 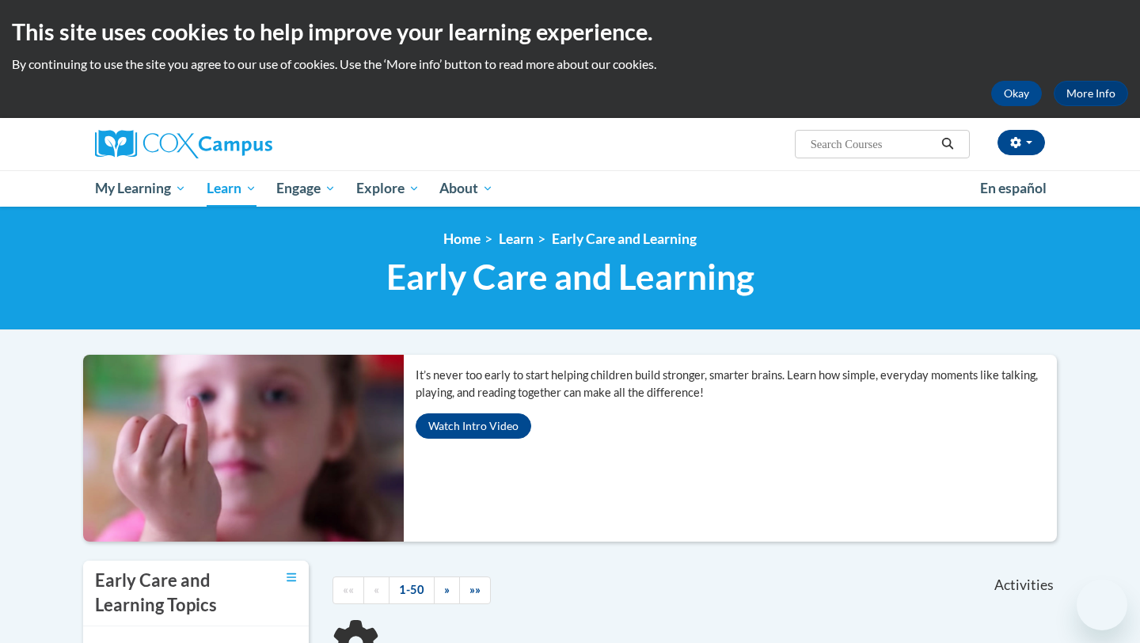 I want to click on span: Early Care and Learning, so click(x=570, y=276).